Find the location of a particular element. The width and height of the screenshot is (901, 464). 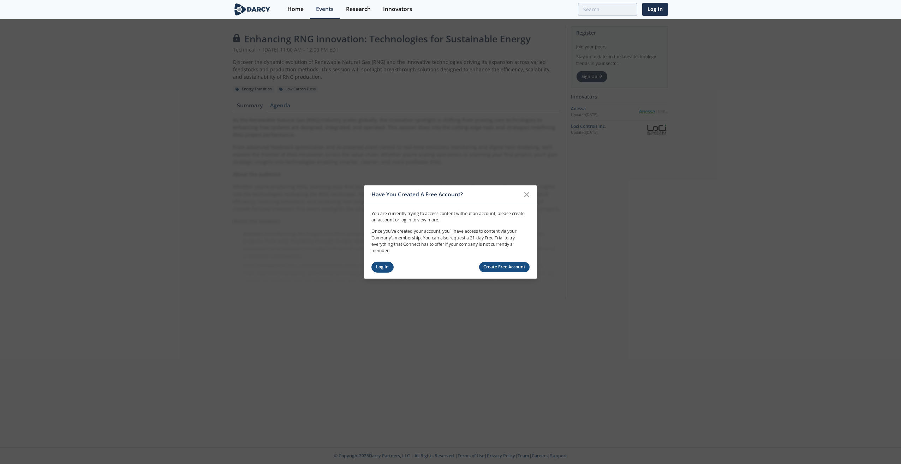

p: Once you’ve created your account, you’ll have access to content via your Company’s membership. Yo... is located at coordinates (450, 241).